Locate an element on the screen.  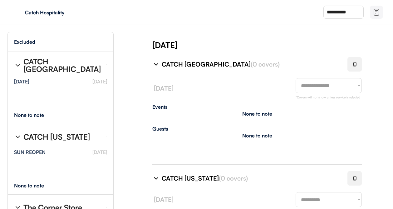
img: yH5BAEAAAAALAAAAAABAAEAAAIBRAA7 is located at coordinates (17, 12).